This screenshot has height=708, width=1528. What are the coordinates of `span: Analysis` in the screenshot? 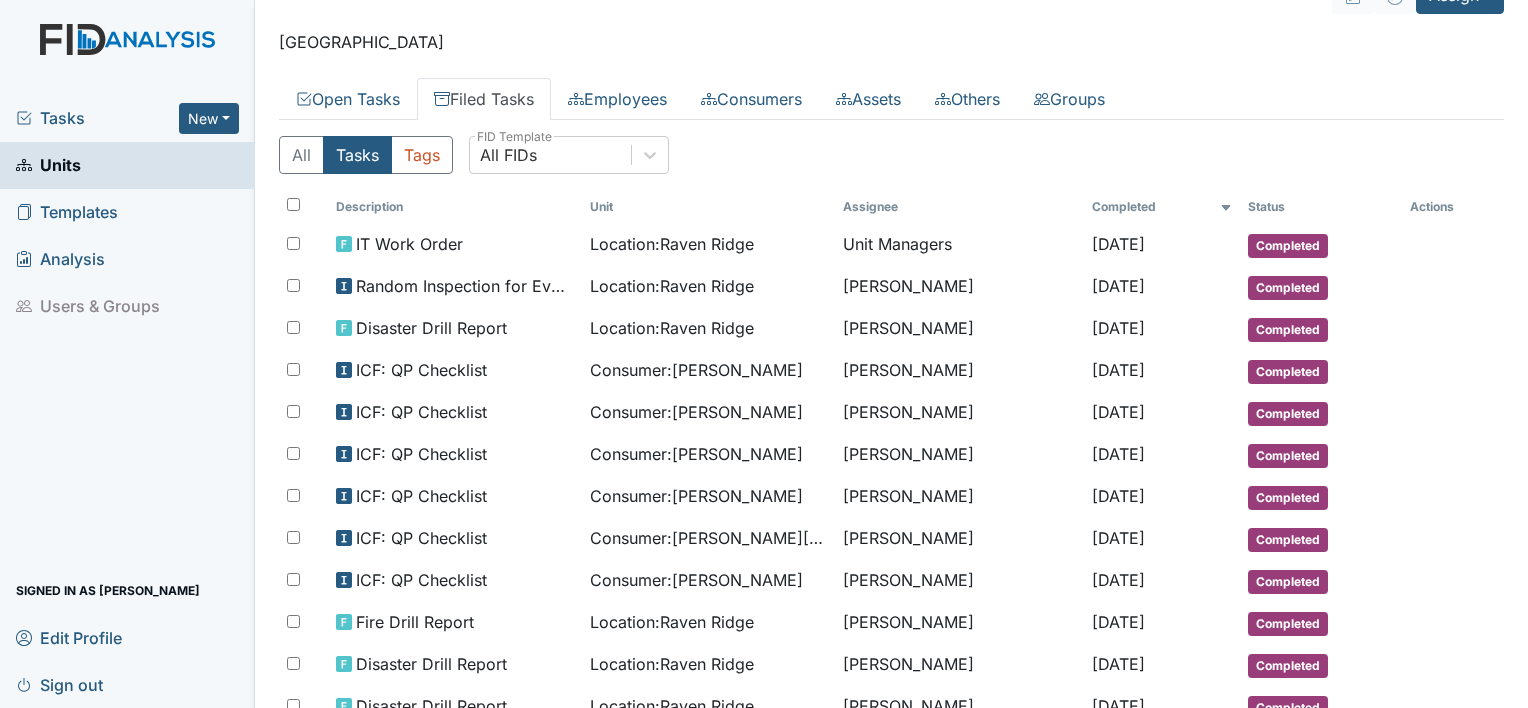 It's located at (60, 259).